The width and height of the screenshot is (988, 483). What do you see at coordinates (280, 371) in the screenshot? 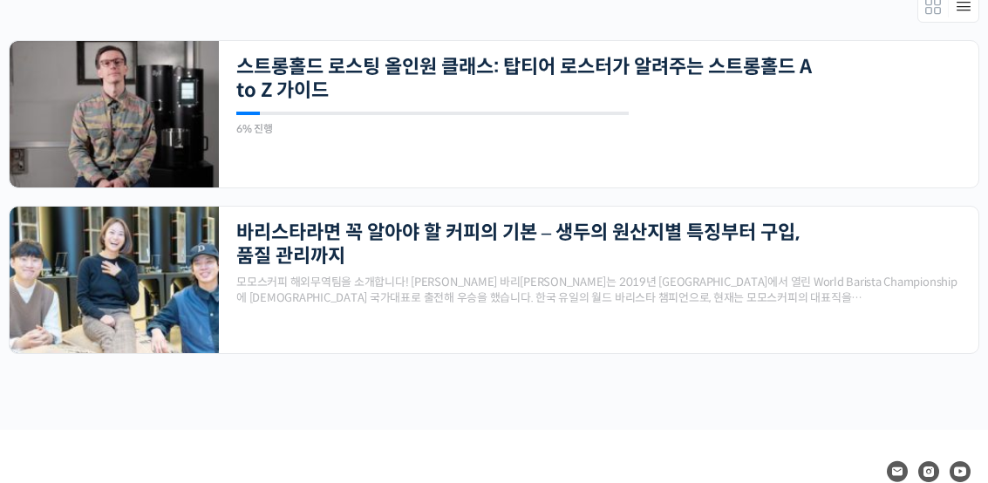
I see `span: 설정` at bounding box center [280, 371].